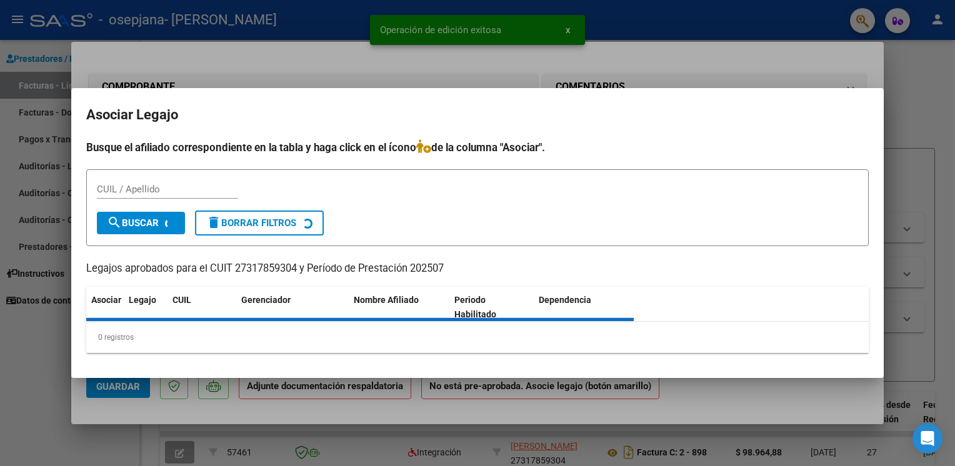  Describe the element at coordinates (565, 300) in the screenshot. I see `span: Dependencia` at that location.